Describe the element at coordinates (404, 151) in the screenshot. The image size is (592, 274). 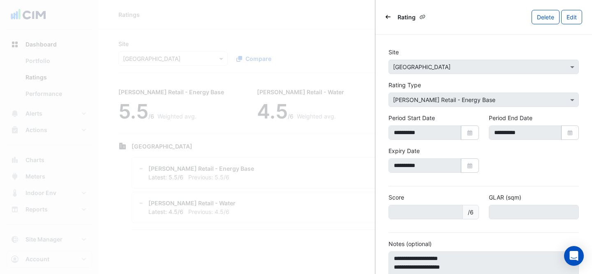
I see `label: Expiry Date` at that location.